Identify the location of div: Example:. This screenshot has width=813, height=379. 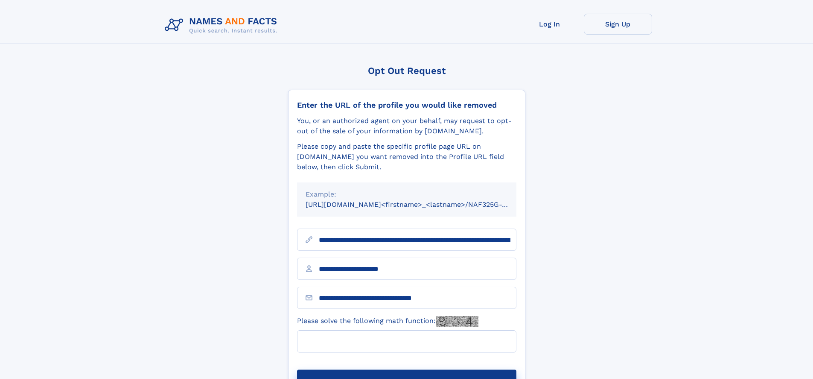
(407, 194).